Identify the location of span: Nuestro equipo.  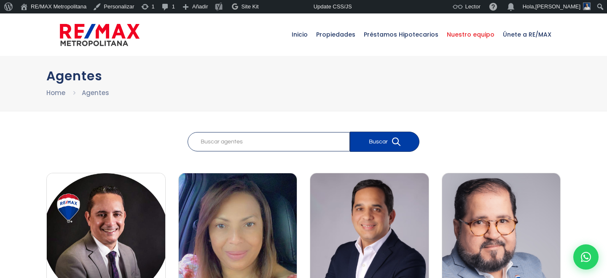
(470, 35).